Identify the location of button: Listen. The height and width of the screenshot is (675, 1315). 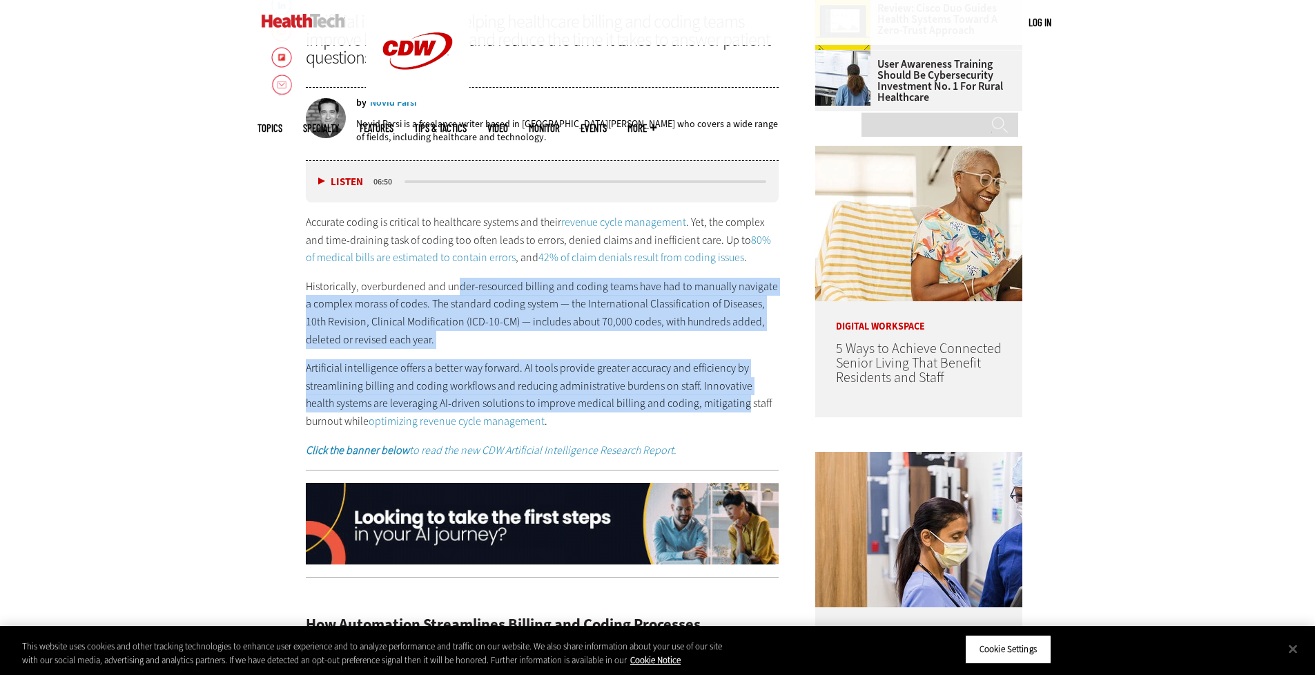
(340, 182).